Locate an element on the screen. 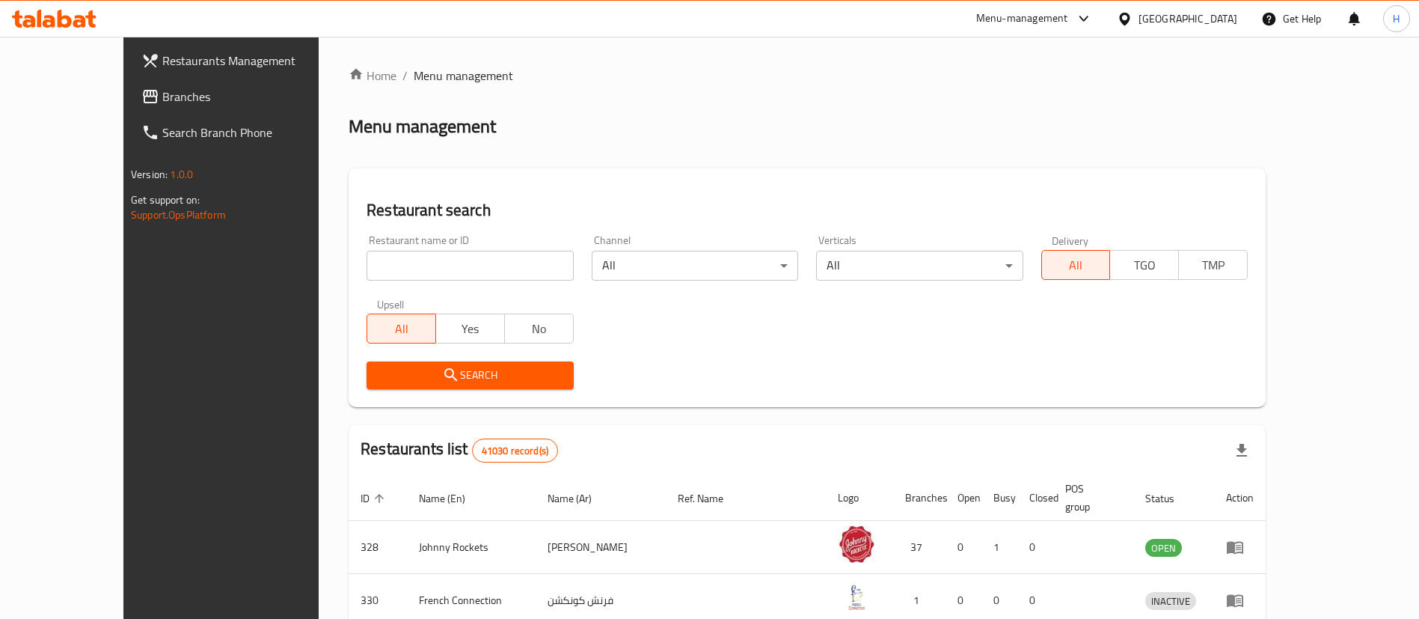 The image size is (1419, 619). label: Delivery is located at coordinates (1071, 240).